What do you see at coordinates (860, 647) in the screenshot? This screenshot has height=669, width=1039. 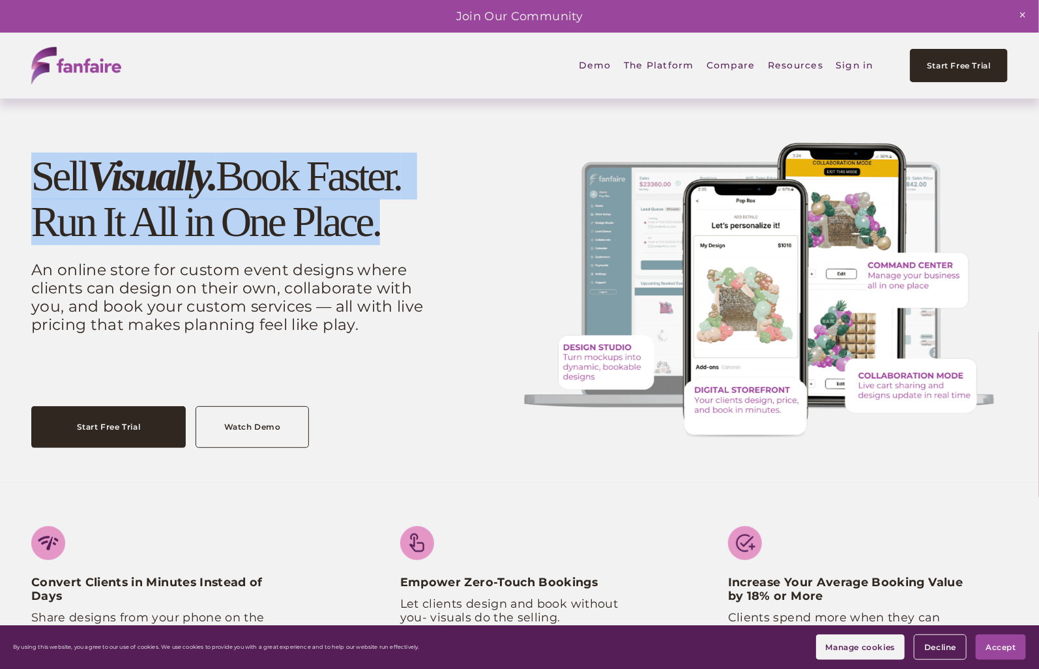 I see `button: Manage cookies` at bounding box center [860, 647].